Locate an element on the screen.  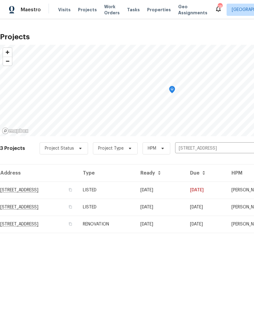
span: Geo Assignments is located at coordinates (193, 10).